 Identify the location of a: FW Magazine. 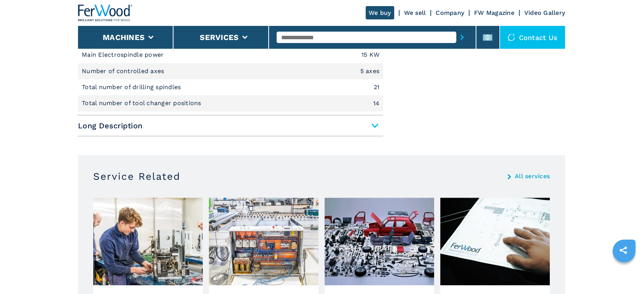
(494, 13).